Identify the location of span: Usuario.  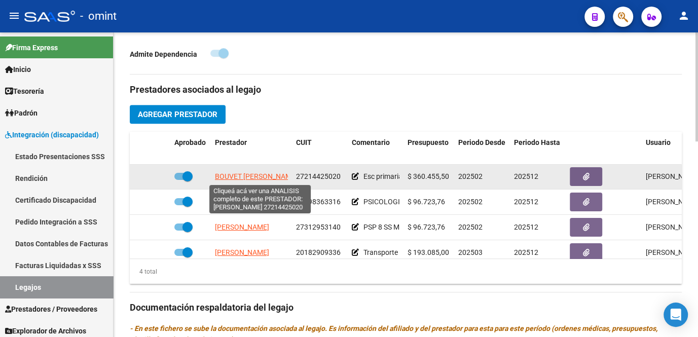
(658, 142).